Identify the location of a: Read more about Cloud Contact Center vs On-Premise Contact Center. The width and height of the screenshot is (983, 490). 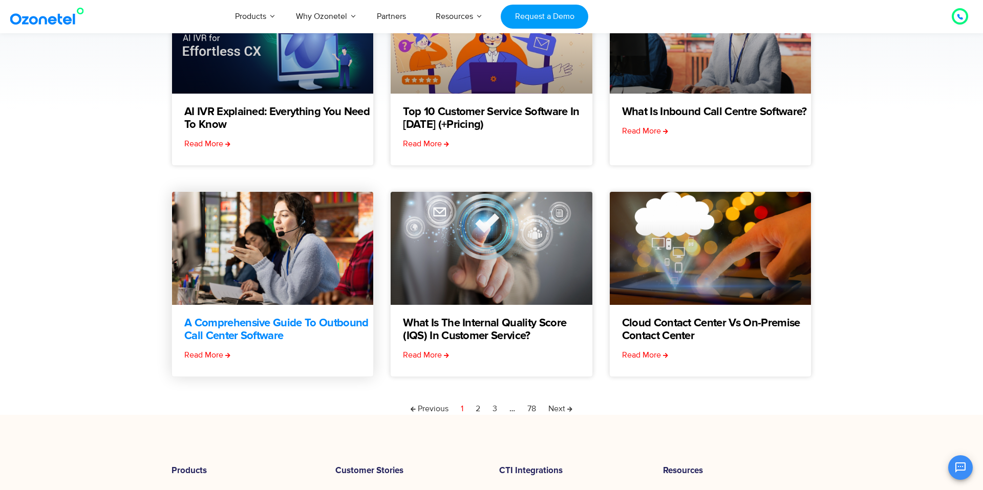
(645, 355).